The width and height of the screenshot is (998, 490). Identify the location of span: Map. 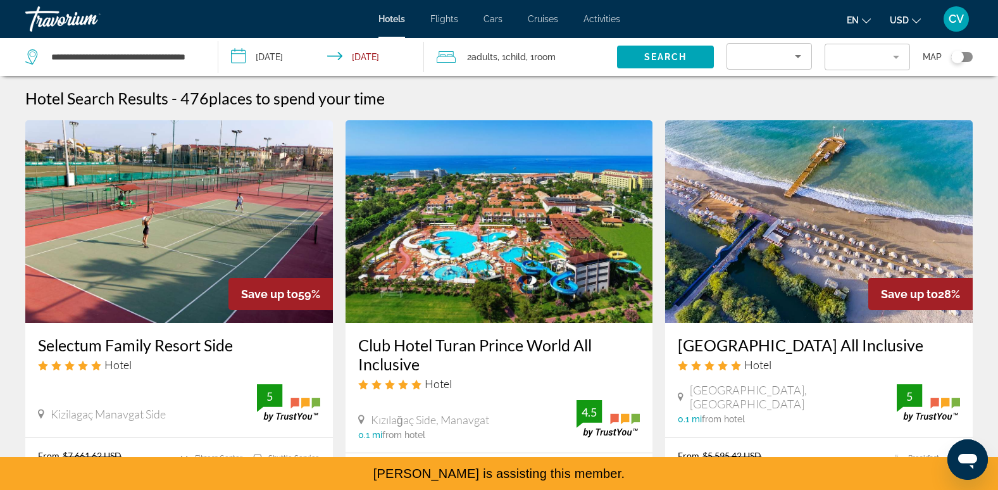
(932, 57).